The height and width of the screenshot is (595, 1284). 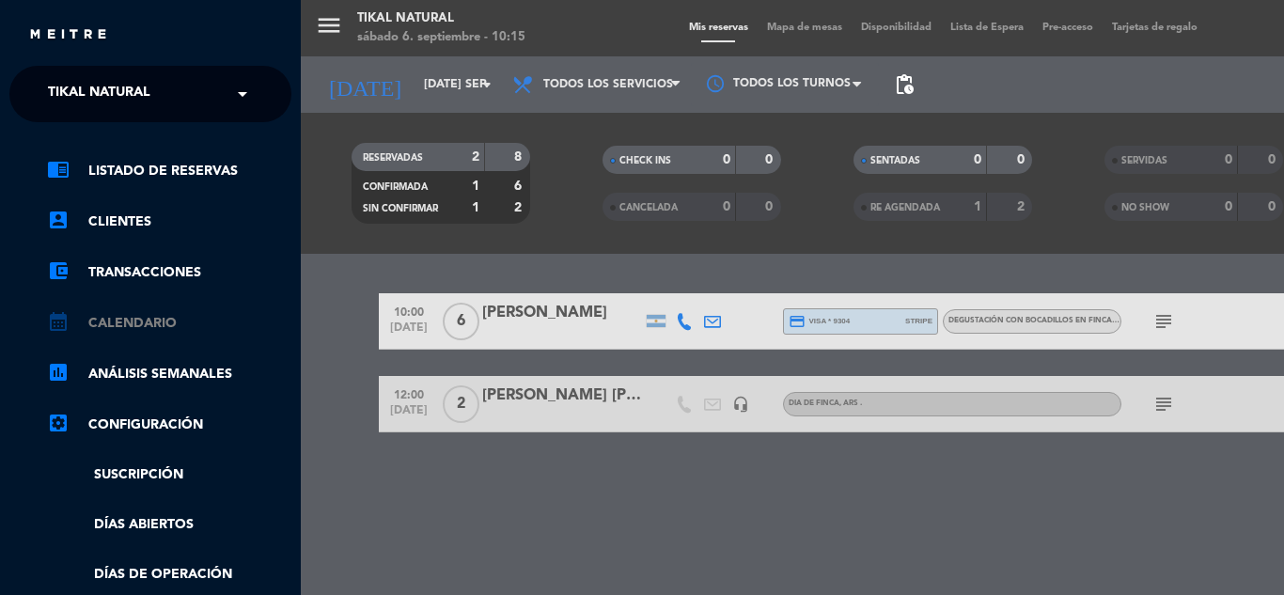 What do you see at coordinates (58, 372) in the screenshot?
I see `i: assessment` at bounding box center [58, 372].